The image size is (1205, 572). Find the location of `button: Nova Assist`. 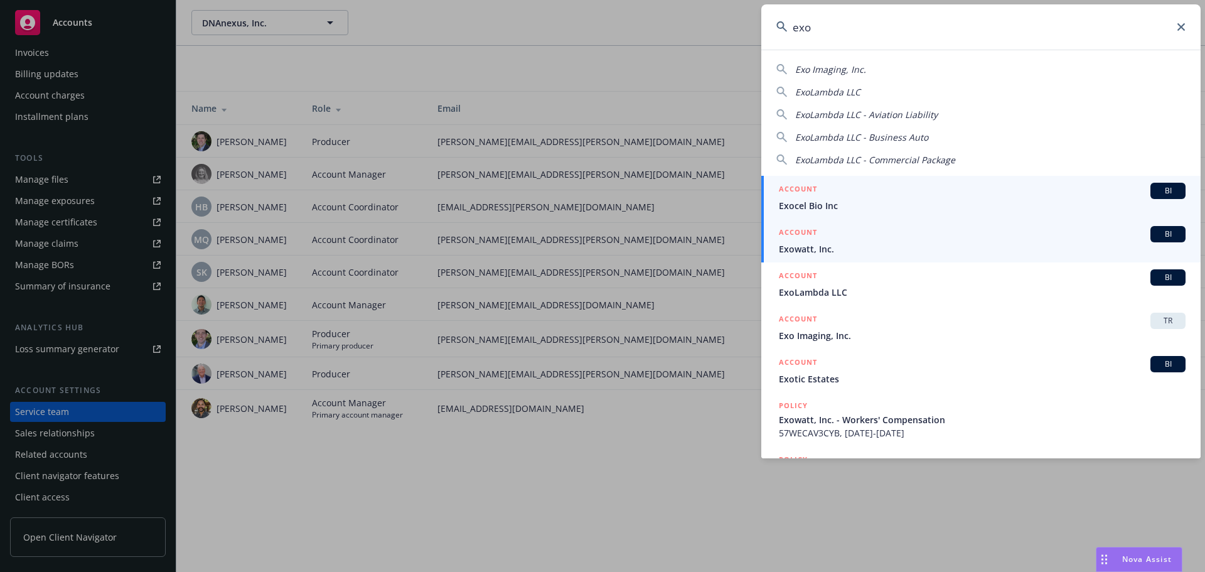

button: Nova Assist is located at coordinates (1139, 559).